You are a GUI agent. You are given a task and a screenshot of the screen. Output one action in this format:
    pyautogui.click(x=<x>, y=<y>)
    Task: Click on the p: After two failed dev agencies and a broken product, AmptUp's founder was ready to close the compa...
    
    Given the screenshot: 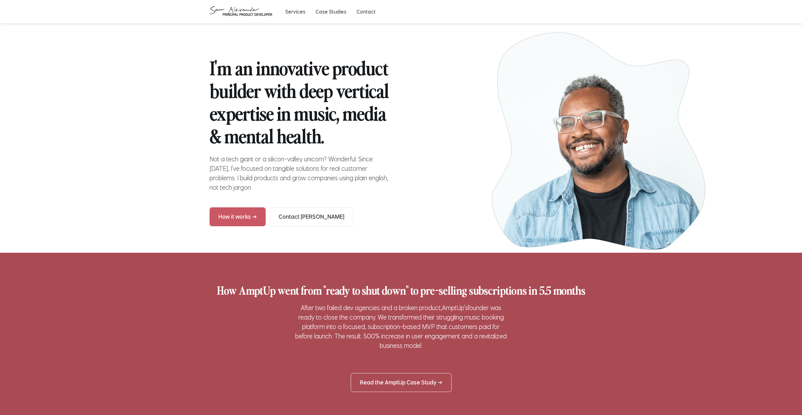 What is the action you would take?
    pyautogui.click(x=401, y=327)
    